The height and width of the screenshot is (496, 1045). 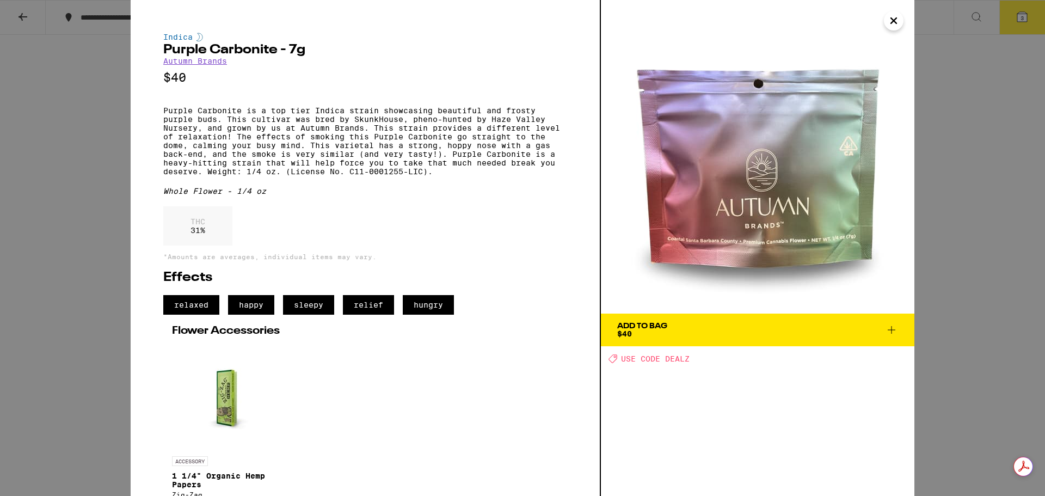 I want to click on span: Hi. Need any help?, so click(x=42, y=12).